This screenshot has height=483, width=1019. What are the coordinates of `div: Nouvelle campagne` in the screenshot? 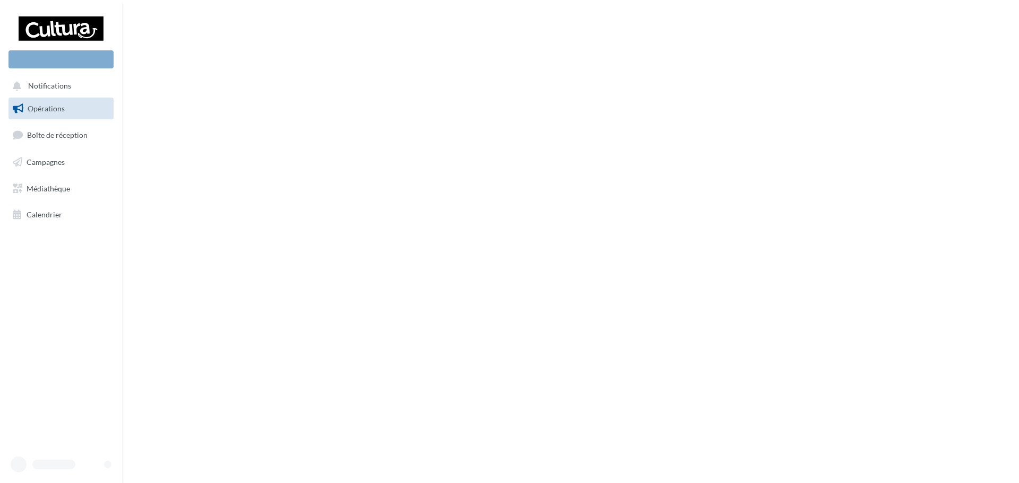 It's located at (61, 59).